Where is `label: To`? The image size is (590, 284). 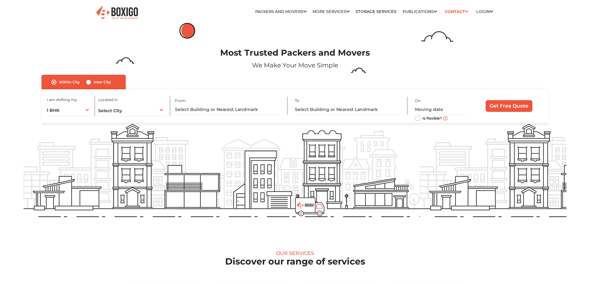
label: To is located at coordinates (297, 101).